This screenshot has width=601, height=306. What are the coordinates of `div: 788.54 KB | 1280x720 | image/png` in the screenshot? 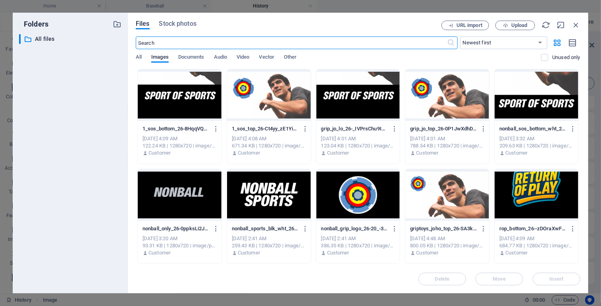 It's located at (447, 146).